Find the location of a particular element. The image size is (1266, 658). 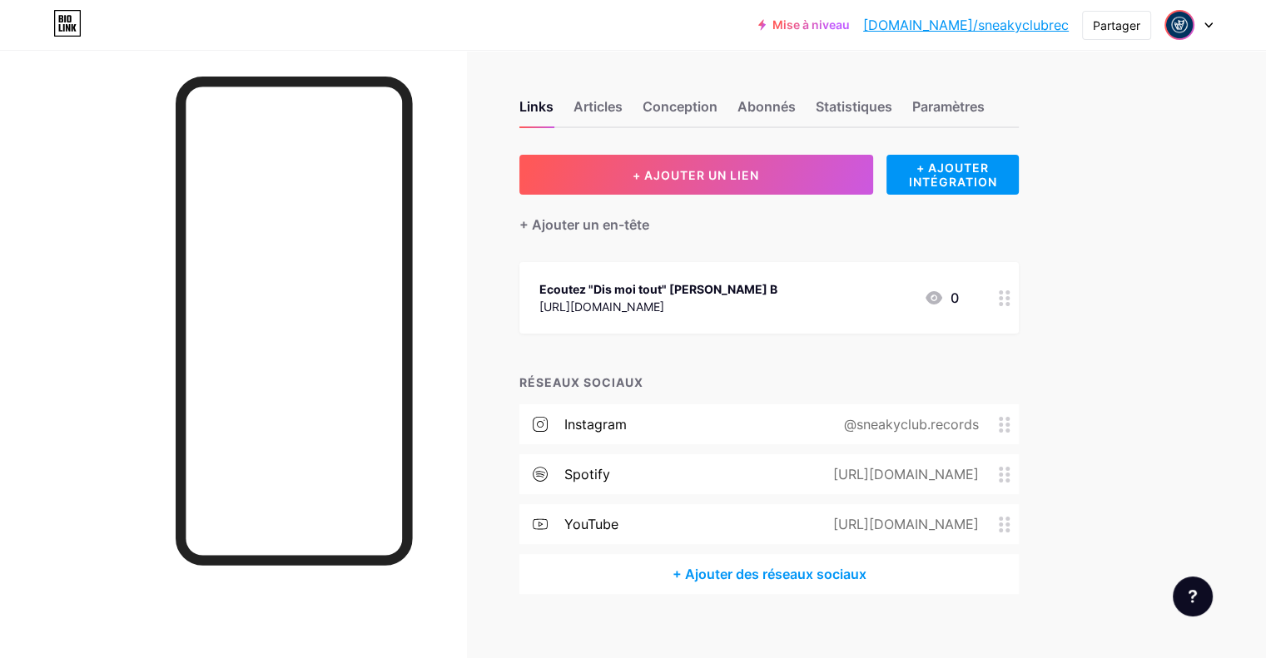

font: + AJOUTER UN LIEN is located at coordinates (696, 175).